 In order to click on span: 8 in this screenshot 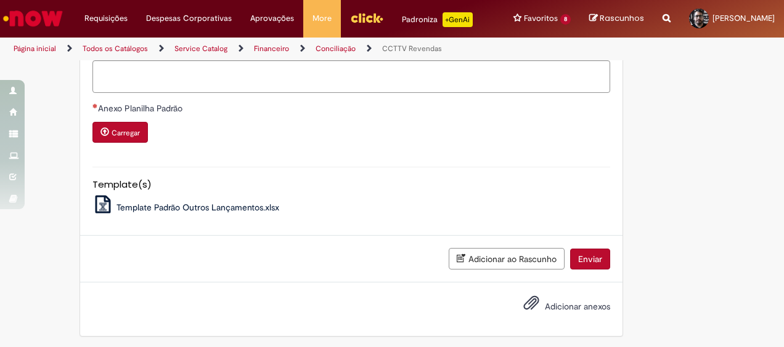, I will do `click(565, 19)`.